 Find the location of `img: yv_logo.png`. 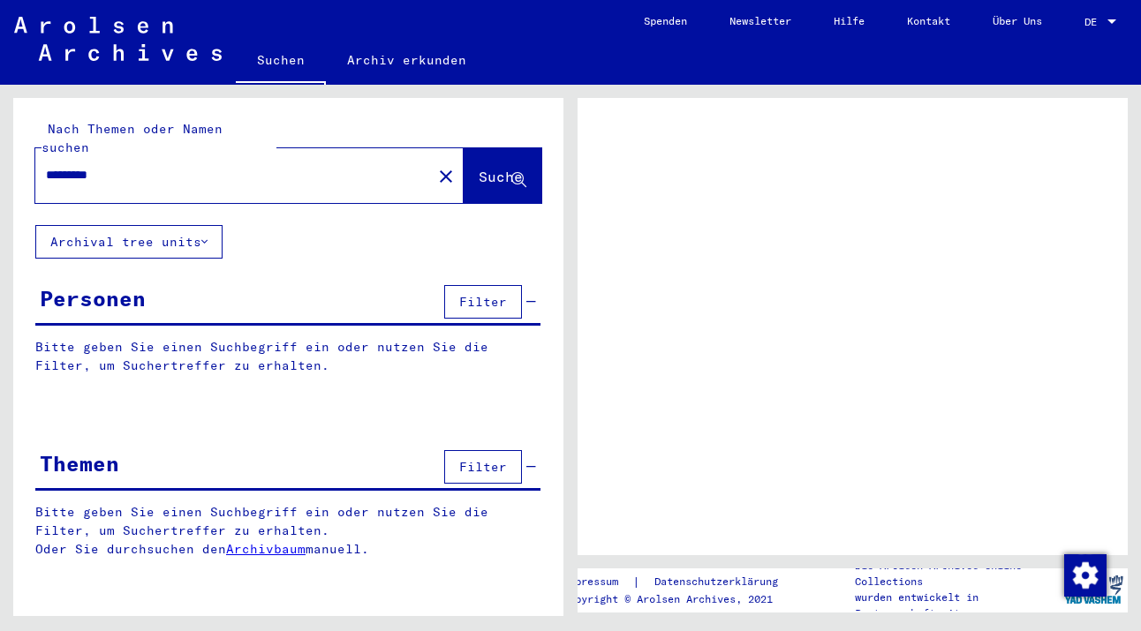

img: yv_logo.png is located at coordinates (1093, 590).